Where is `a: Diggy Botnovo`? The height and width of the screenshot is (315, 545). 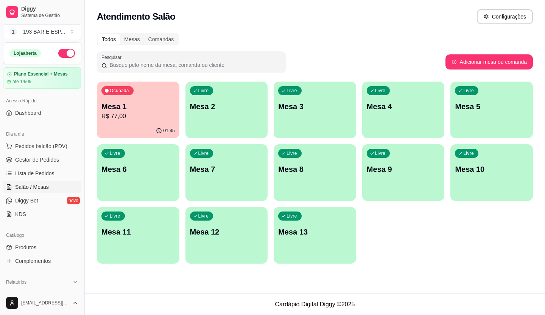 a: Diggy Botnovo is located at coordinates (42, 201).